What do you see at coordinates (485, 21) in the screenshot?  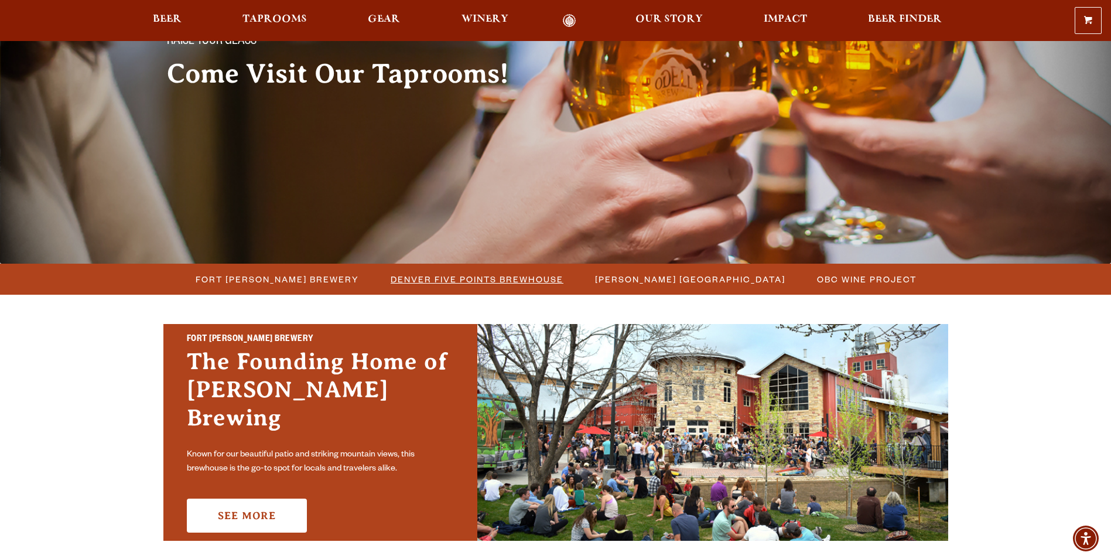 I see `a: Winery` at bounding box center [485, 21].